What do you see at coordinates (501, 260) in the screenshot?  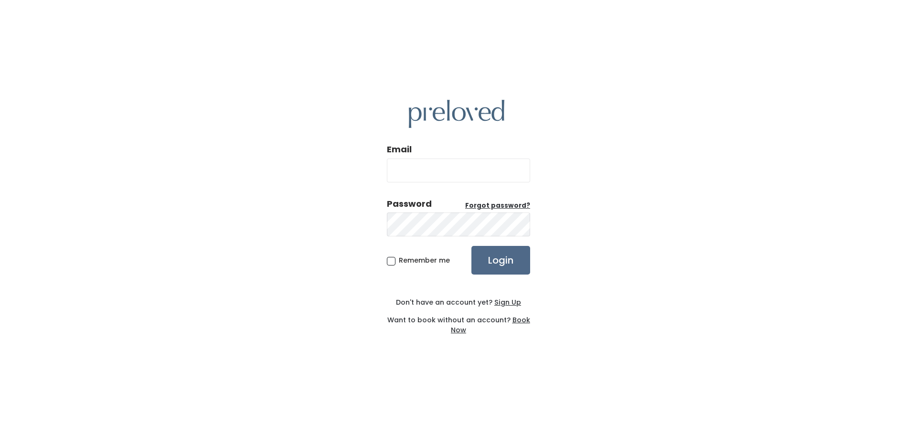 I see `input: Login` at bounding box center [501, 260].